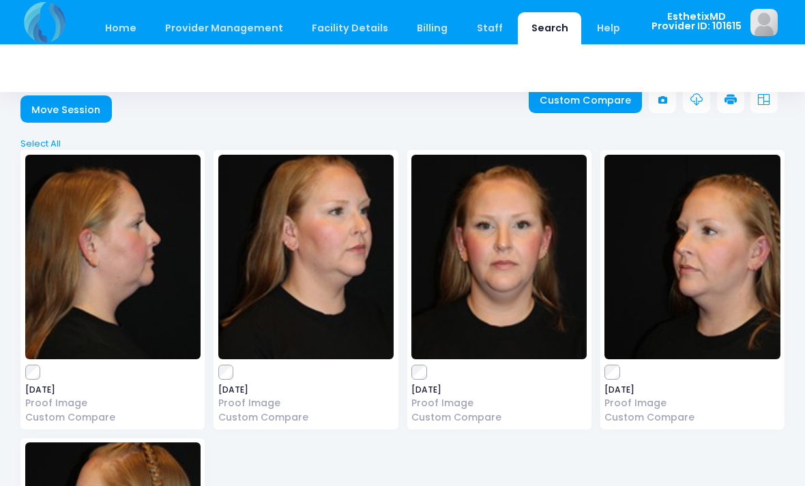  Describe the element at coordinates (433, 28) in the screenshot. I see `a: Billing` at that location.